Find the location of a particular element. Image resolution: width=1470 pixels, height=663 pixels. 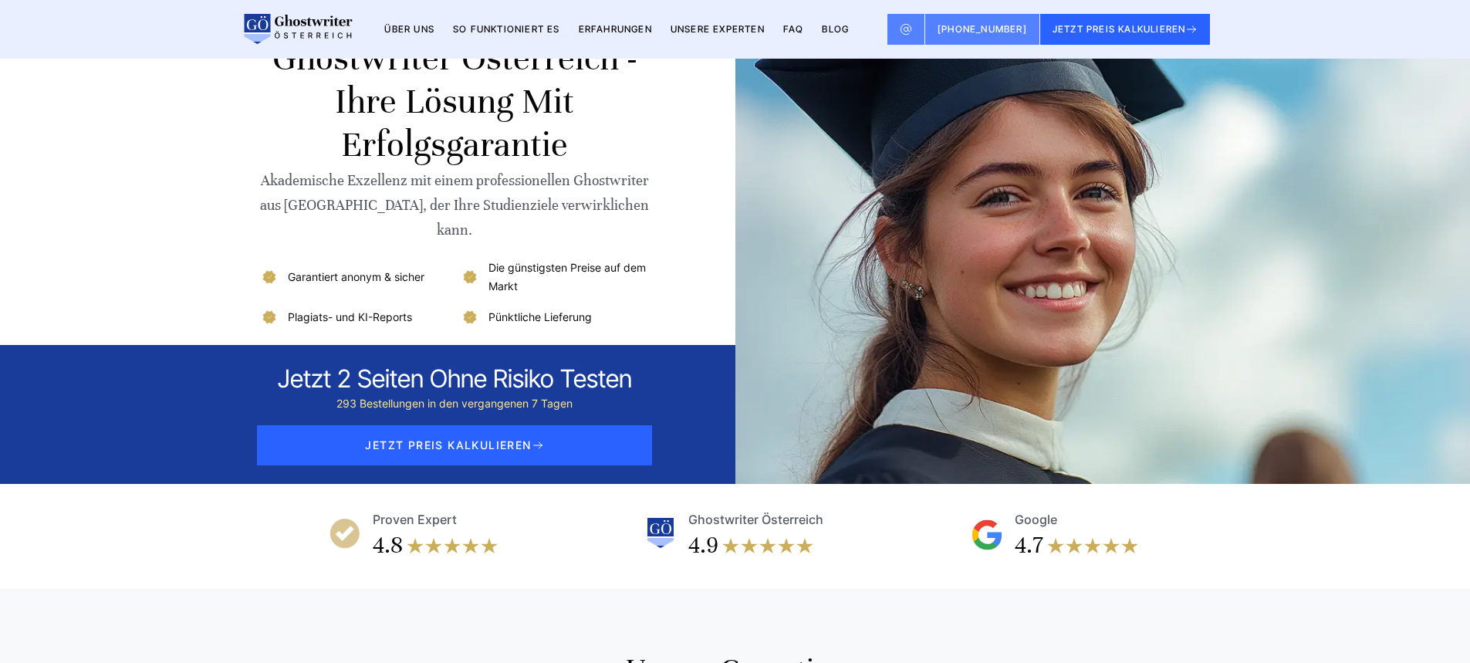

img: Proven Expert is located at coordinates (345, 533).